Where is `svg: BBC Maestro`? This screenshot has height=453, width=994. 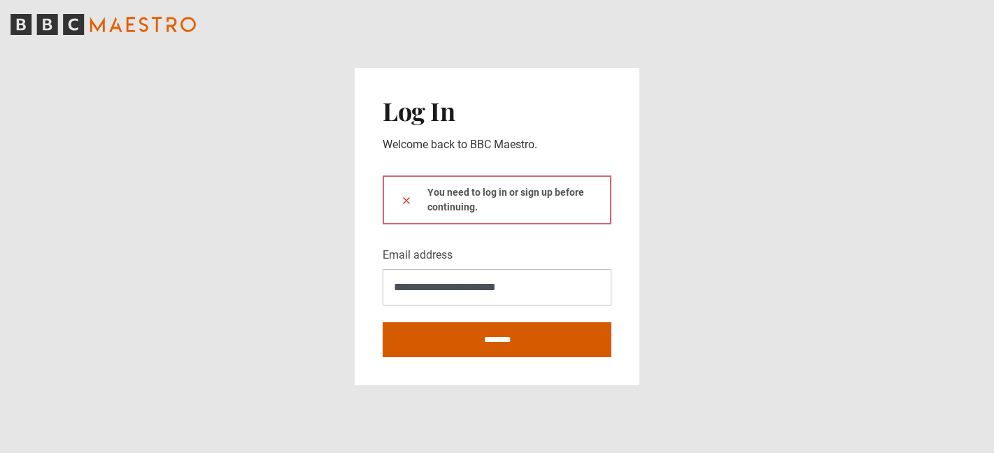
svg: BBC Maestro is located at coordinates (103, 24).